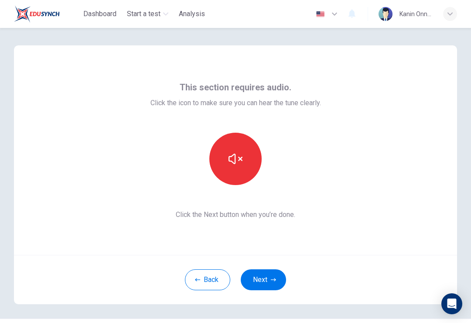 The width and height of the screenshot is (471, 323). I want to click on button: Back, so click(208, 280).